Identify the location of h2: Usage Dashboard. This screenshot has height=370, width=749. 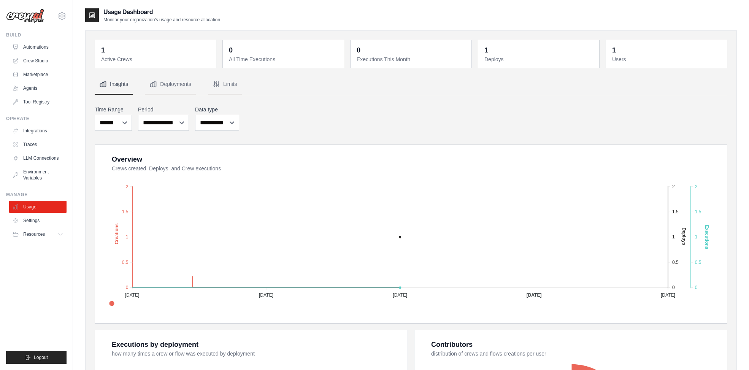
(162, 12).